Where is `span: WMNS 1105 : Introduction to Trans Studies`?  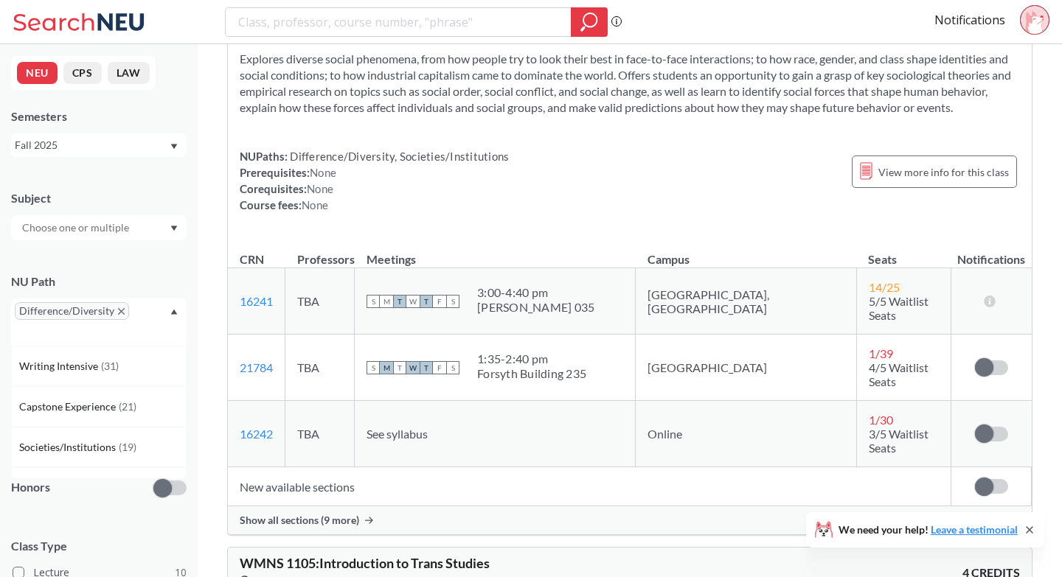 span: WMNS 1105 : Introduction to Trans Studies is located at coordinates (364, 563).